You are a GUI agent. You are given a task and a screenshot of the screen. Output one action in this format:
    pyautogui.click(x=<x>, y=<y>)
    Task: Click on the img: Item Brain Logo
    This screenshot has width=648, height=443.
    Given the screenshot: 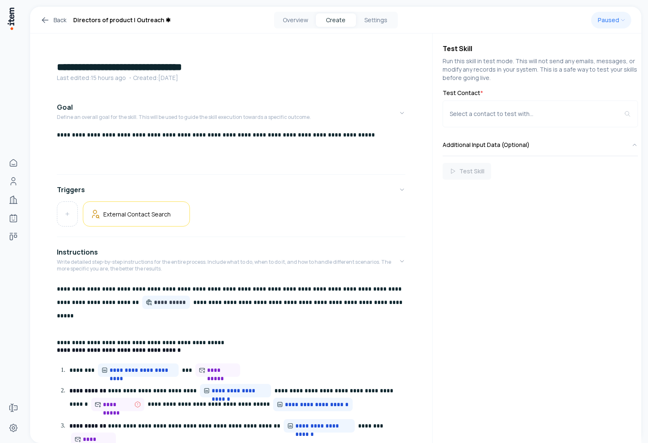 What is the action you would take?
    pyautogui.click(x=11, y=18)
    